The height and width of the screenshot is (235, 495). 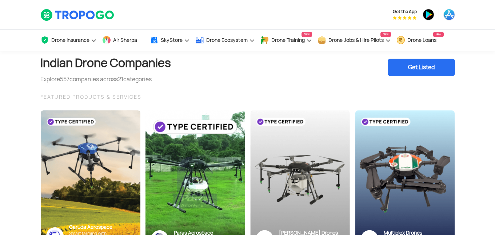 I want to click on img: ic_playstore.png, so click(x=428, y=15).